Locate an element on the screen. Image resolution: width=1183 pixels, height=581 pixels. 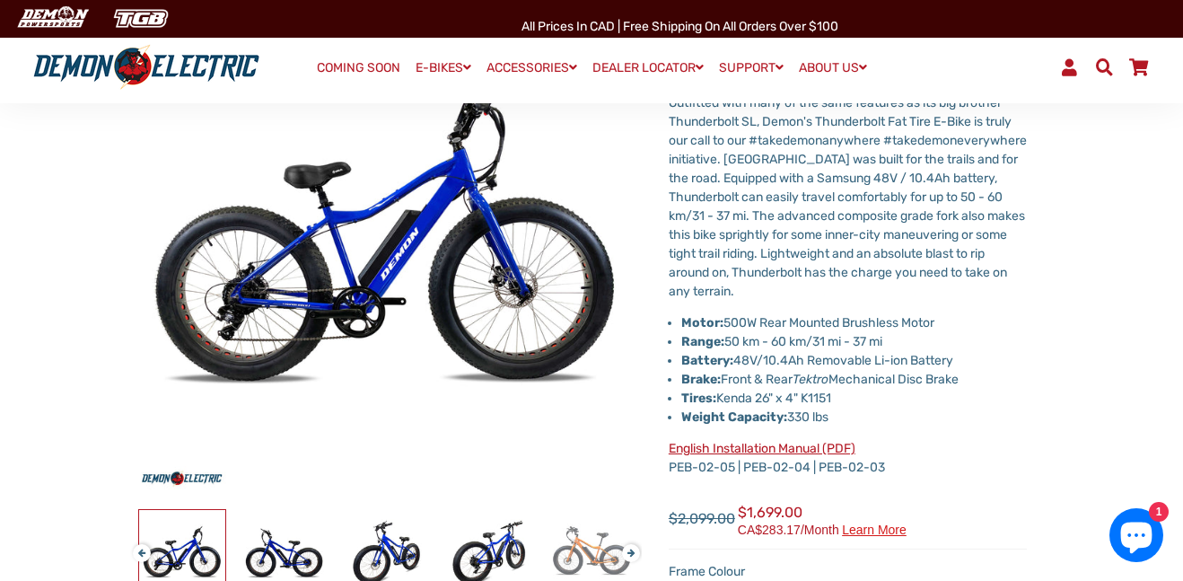
a: English Installation Manual (PDF) is located at coordinates (762, 448).